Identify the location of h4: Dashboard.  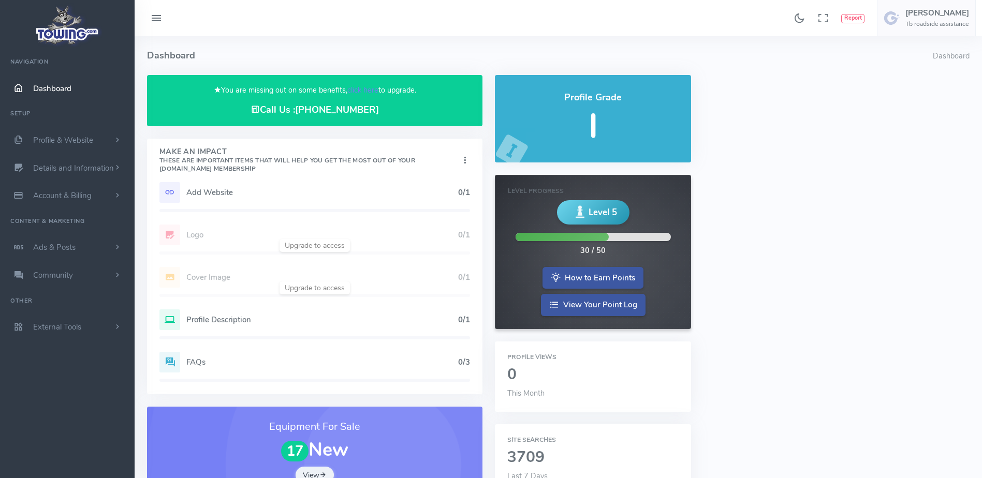
(540, 55).